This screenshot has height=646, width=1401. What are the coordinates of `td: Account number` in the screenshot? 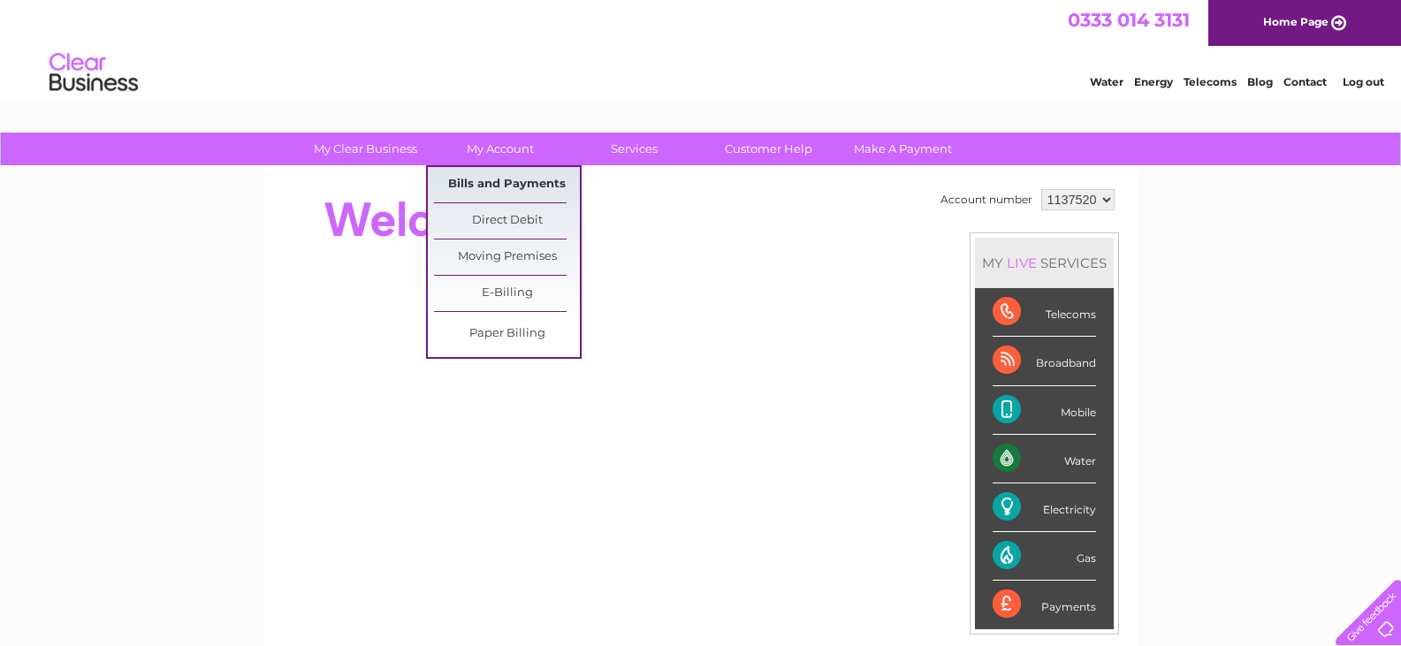 It's located at (986, 200).